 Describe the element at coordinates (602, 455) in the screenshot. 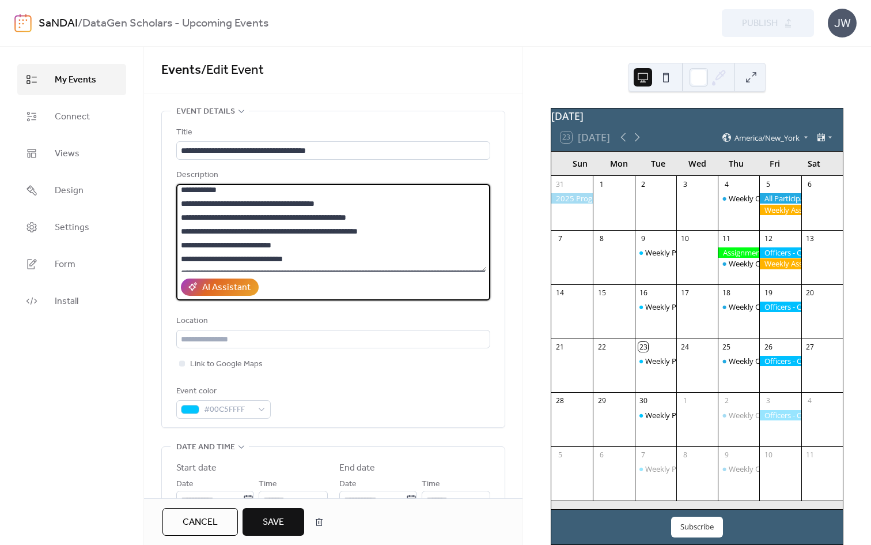

I see `div: 6` at that location.